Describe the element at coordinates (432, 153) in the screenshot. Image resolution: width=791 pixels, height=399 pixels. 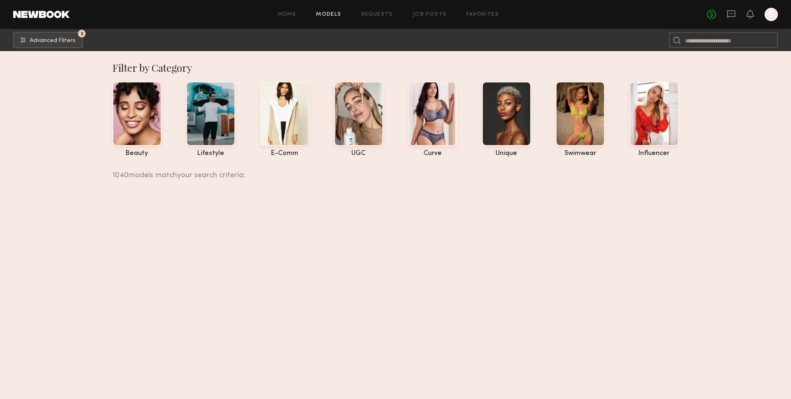
I see `div: curve` at that location.